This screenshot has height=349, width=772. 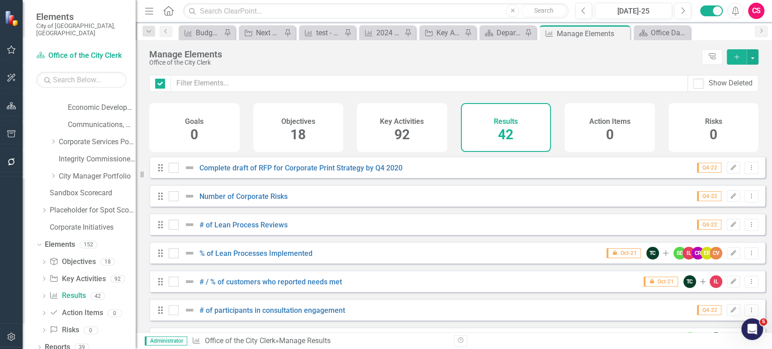 What do you see at coordinates (102, 125) in the screenshot?
I see `a: Communications, Marketing and Engagement` at bounding box center [102, 125].